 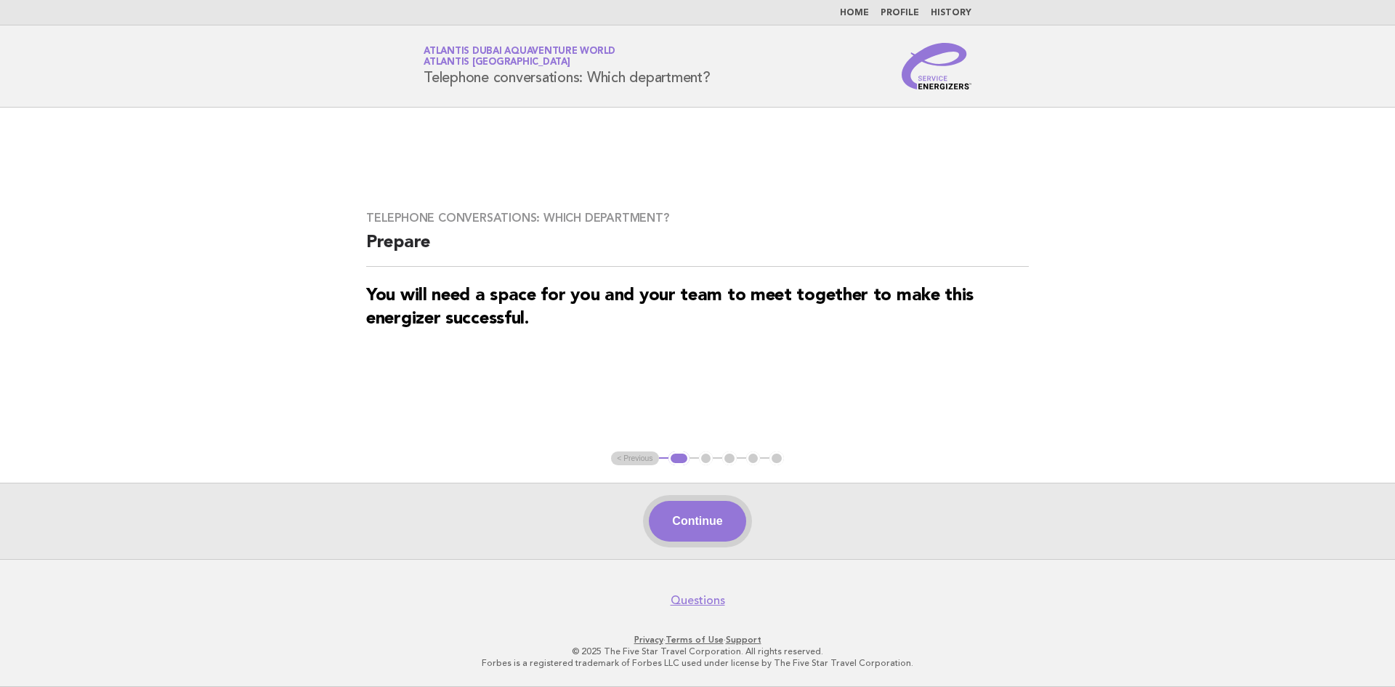 What do you see at coordinates (697, 521) in the screenshot?
I see `button: Continue` at bounding box center [697, 521].